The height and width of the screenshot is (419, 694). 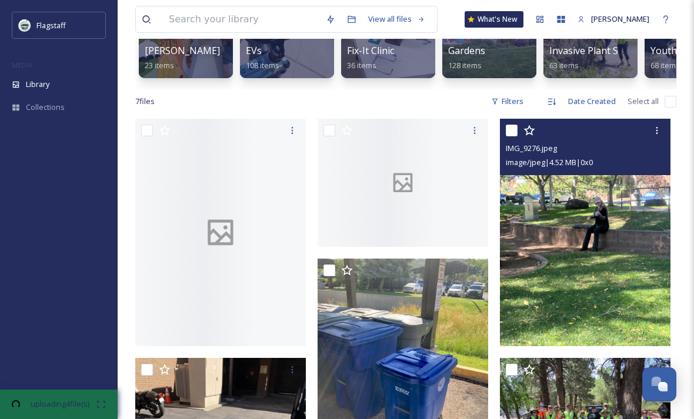 I want to click on a: EVs108 items, so click(x=262, y=58).